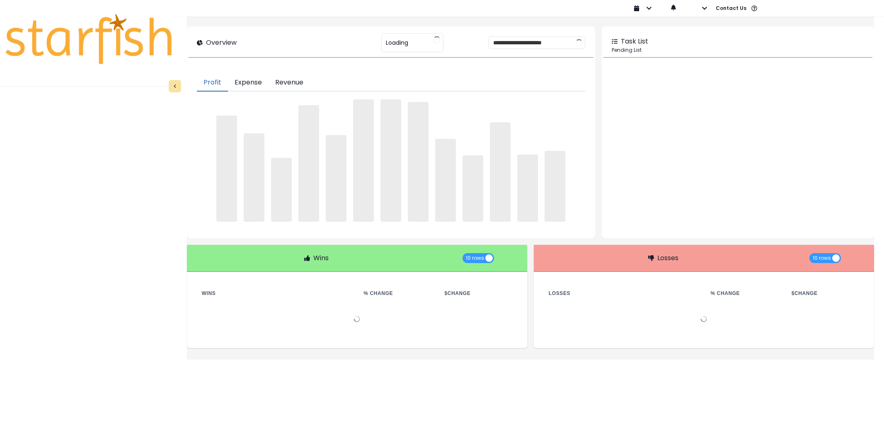  Describe the element at coordinates (221, 43) in the screenshot. I see `p: Overview` at that location.